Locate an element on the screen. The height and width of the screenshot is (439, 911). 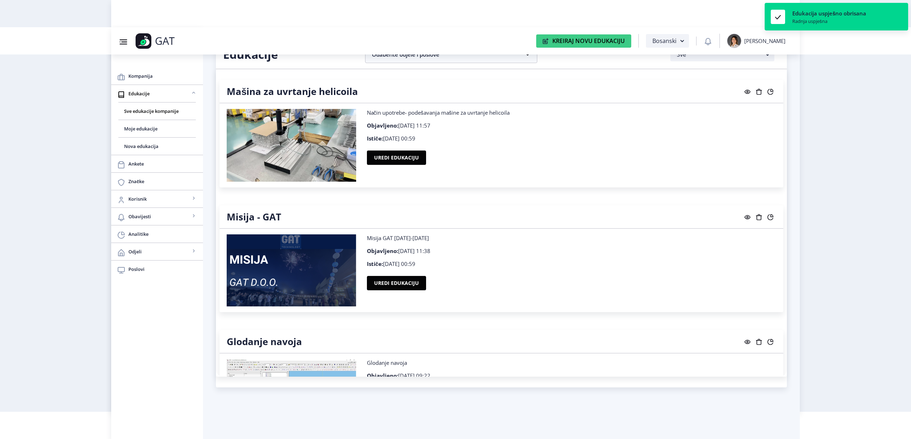
button: Sve is located at coordinates (722, 55).